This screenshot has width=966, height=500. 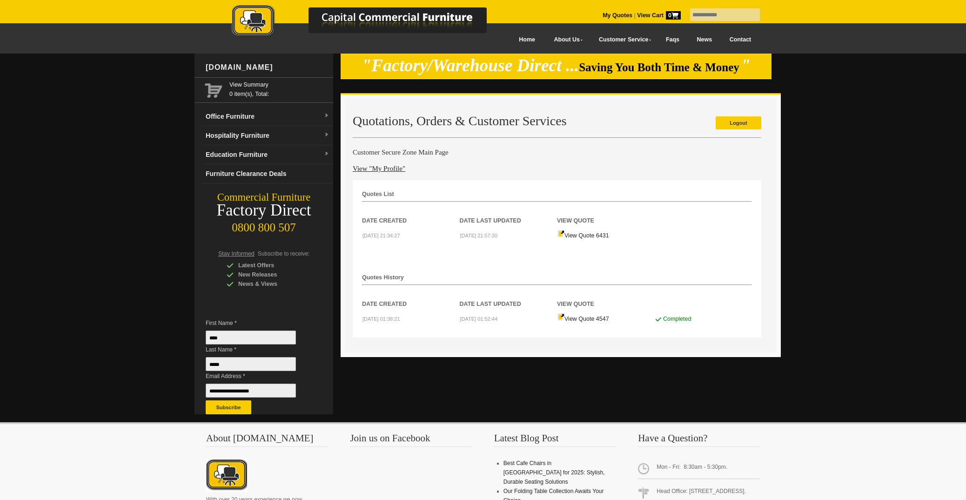 I want to click on h2: Quotations, Orders & Customer Services, so click(x=557, y=121).